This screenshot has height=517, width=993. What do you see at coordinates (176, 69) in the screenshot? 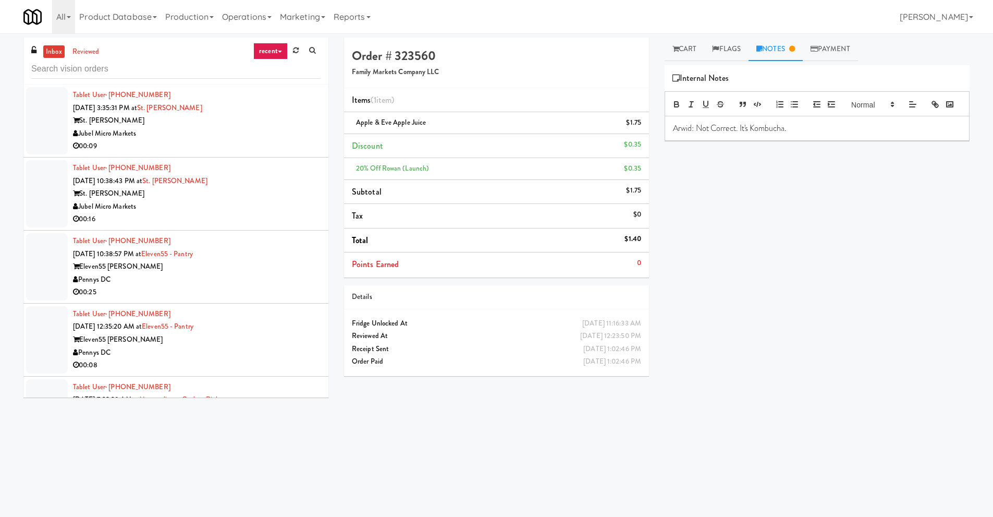
I see `input: Search vision orders` at bounding box center [176, 69].